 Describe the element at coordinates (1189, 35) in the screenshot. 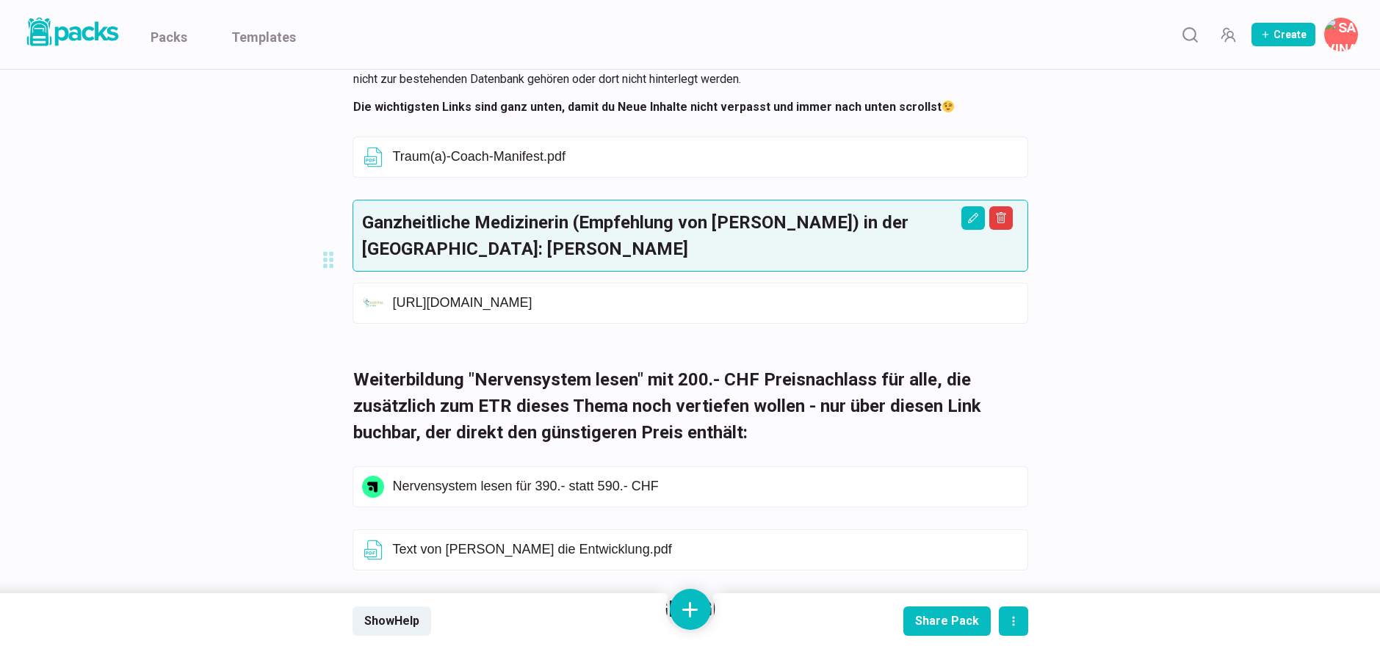

I see `button: Search` at that location.